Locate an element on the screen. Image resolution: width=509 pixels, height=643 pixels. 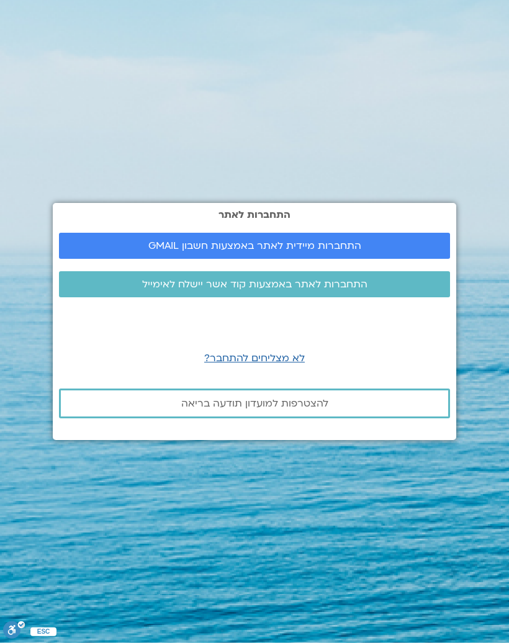
span: התחברות לאתר באמצעות קוד אשר יישלח לאימייל is located at coordinates (254, 284).